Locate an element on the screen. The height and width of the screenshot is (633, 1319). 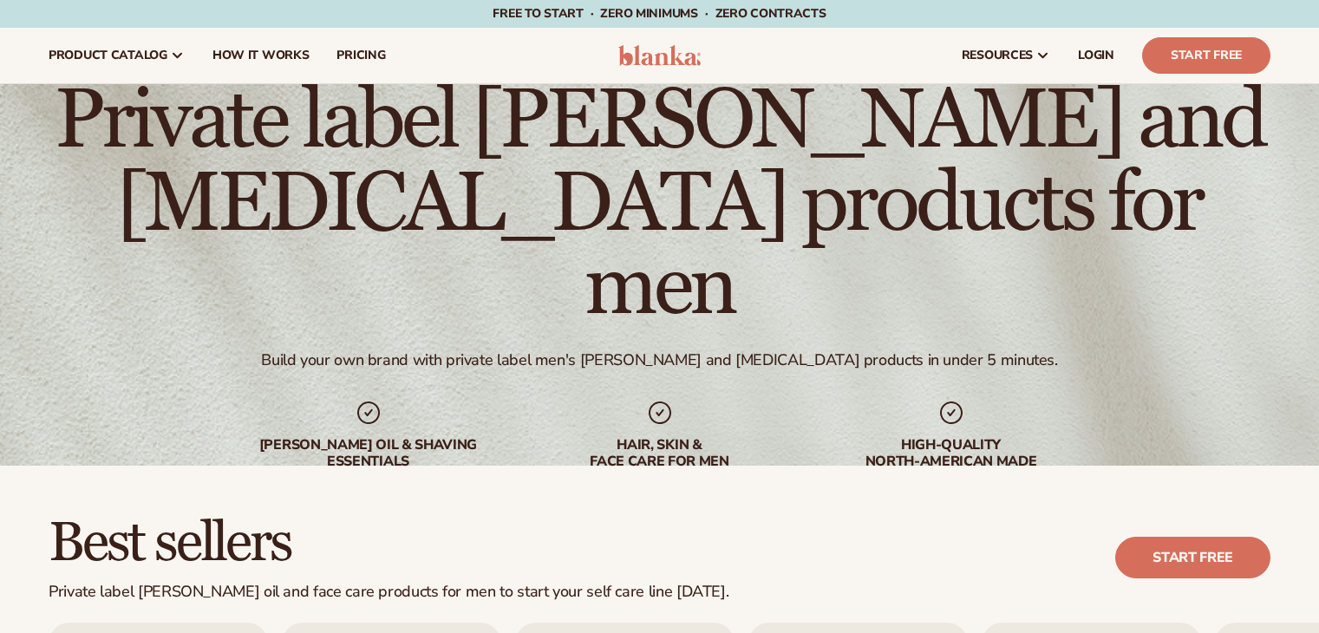
h2: Best sellers is located at coordinates (389, 543).